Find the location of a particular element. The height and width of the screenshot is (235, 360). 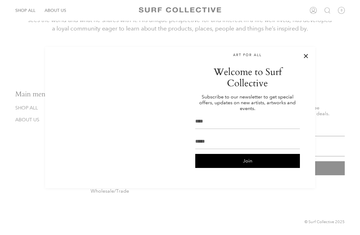

p: Subscribe to our newsletter to get special offers, updates on new artists, artworks and events. is located at coordinates (247, 103).